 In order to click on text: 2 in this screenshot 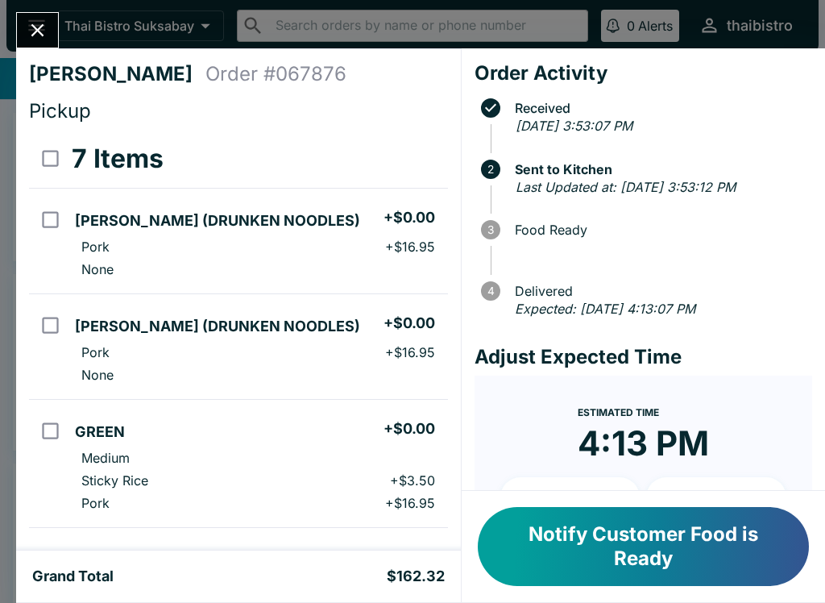, I will do `click(491, 169)`.